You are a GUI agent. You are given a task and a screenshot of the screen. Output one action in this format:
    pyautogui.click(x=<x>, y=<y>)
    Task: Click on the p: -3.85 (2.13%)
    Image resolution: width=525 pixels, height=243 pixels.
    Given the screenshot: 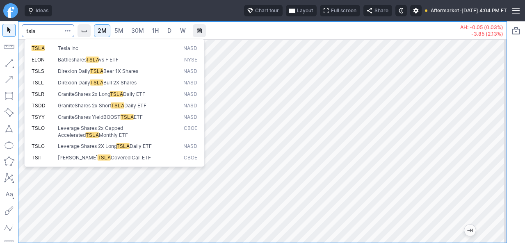 What is the action you would take?
    pyautogui.click(x=481, y=34)
    